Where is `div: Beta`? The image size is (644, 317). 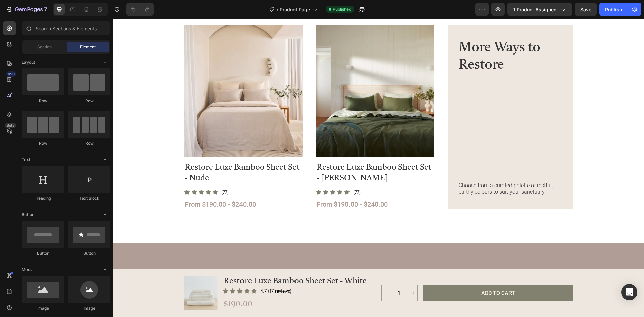 div: Beta is located at coordinates (10, 125).